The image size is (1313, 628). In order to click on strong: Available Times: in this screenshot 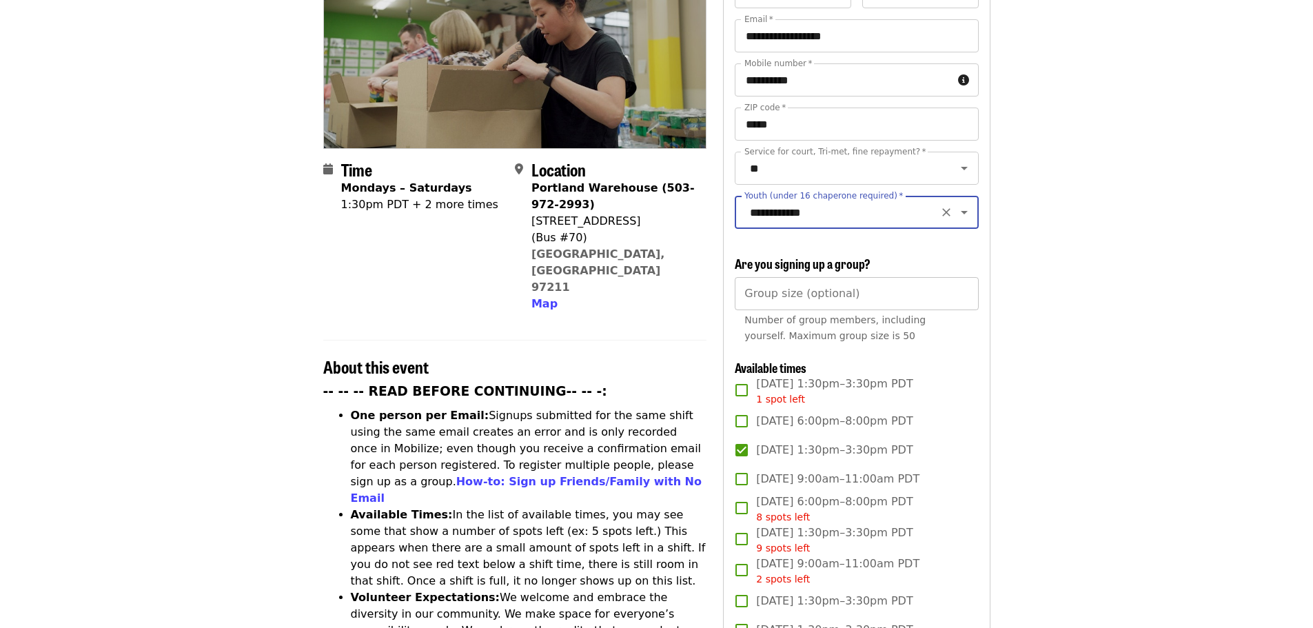, I will do `click(402, 514)`.